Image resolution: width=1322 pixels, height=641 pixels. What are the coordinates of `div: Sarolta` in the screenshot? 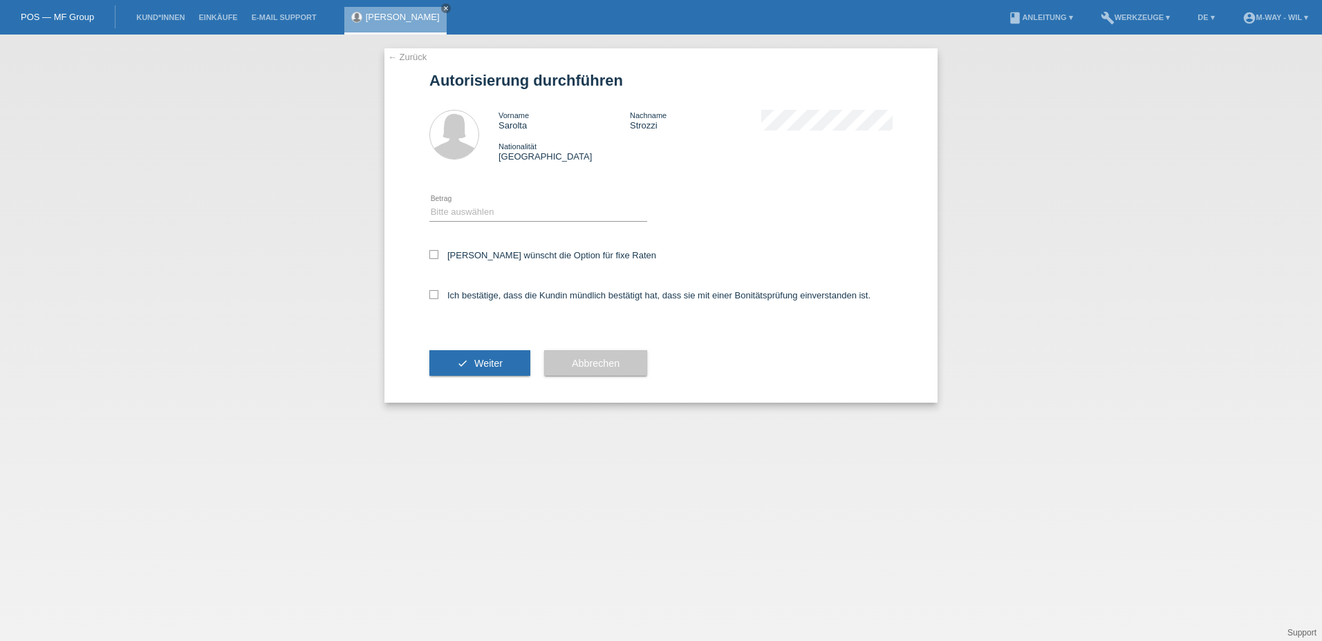 It's located at (564, 120).